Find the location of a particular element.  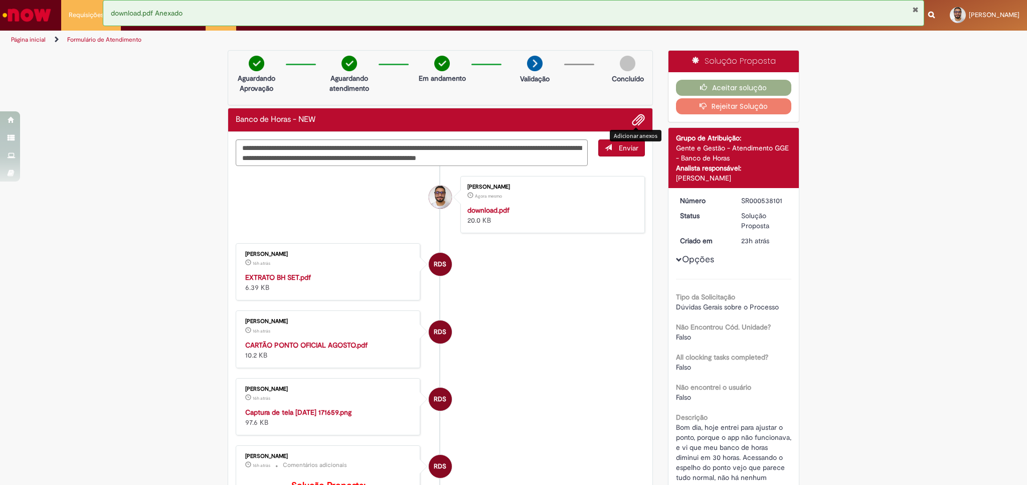

h2: Banco de Horas - NEW Histórico de tíquete is located at coordinates (275, 120).